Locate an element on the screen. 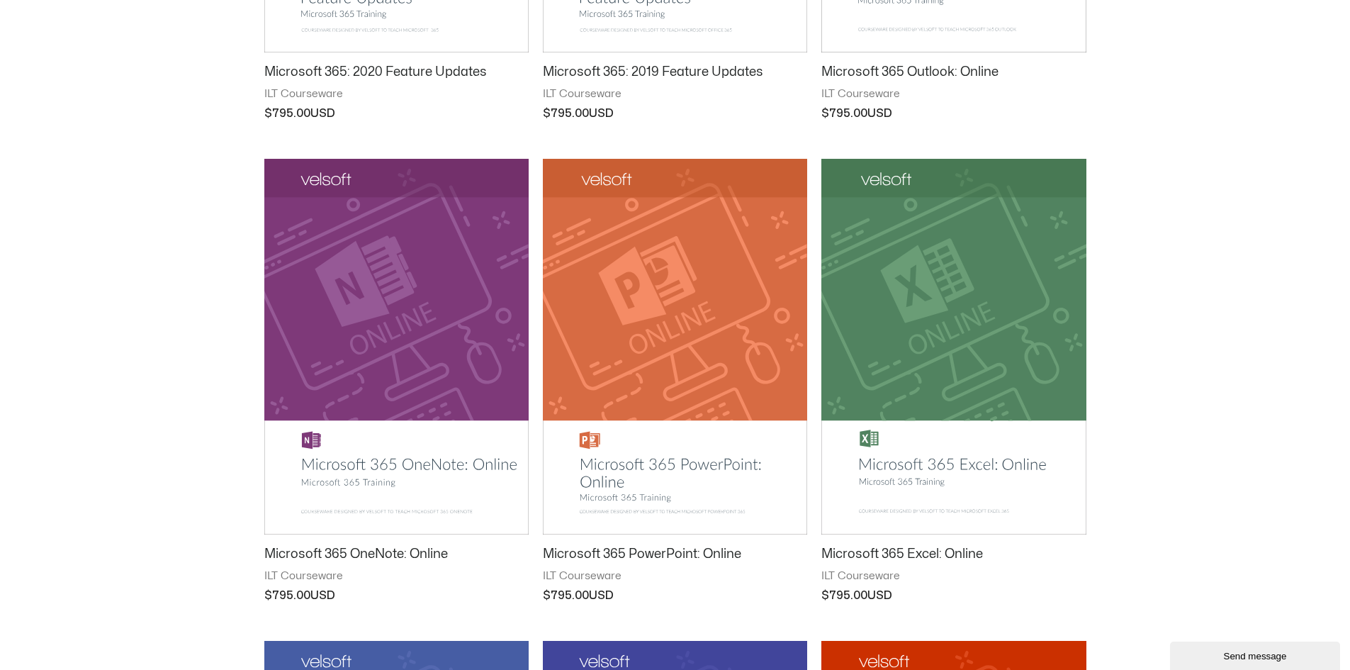  div: Send message is located at coordinates (85, 17).